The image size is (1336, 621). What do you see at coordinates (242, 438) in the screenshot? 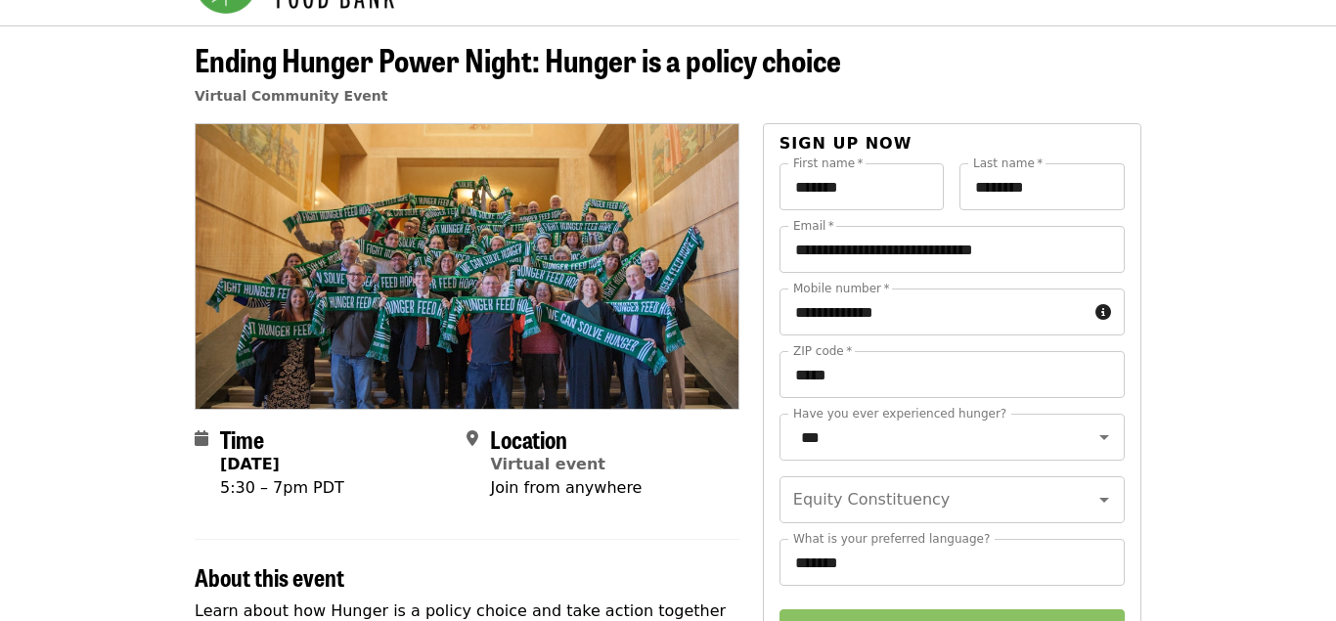
I see `span: Time` at bounding box center [242, 438].